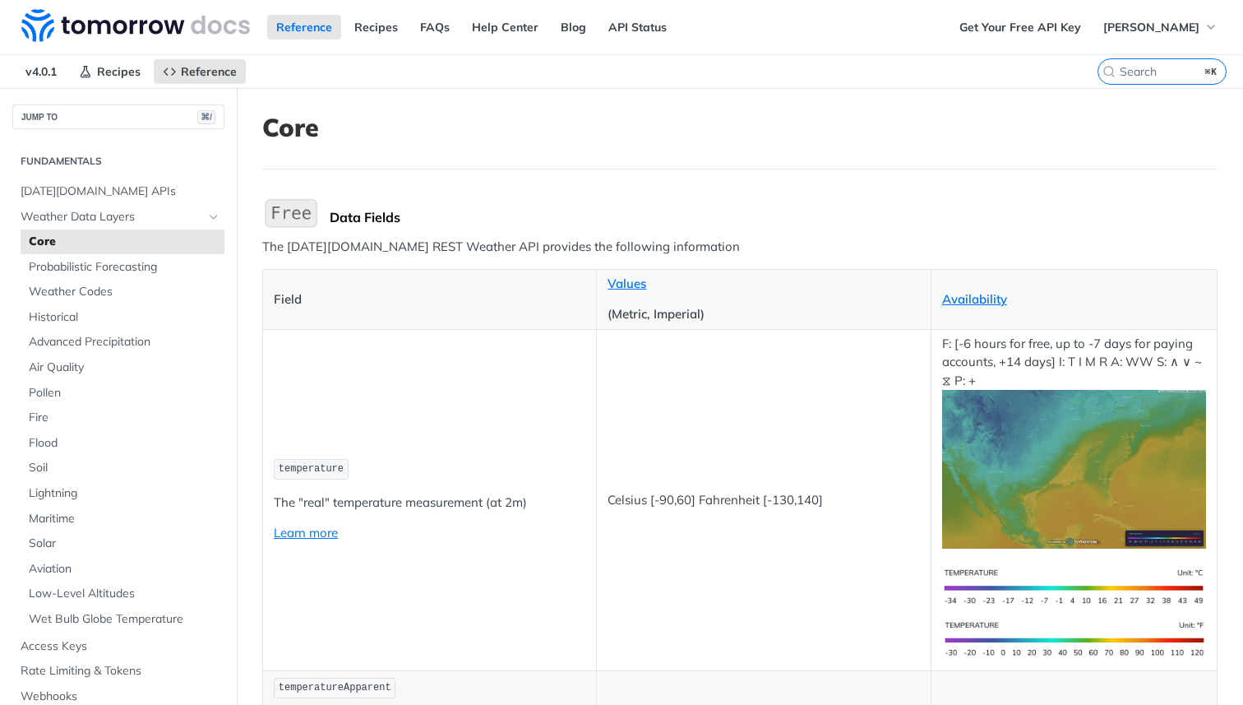  I want to click on a: Availability, so click(974, 298).